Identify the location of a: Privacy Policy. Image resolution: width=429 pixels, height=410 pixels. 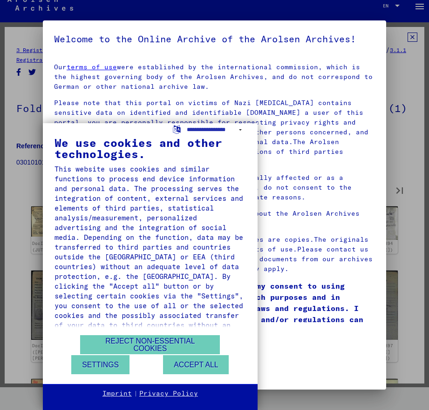
(168, 394).